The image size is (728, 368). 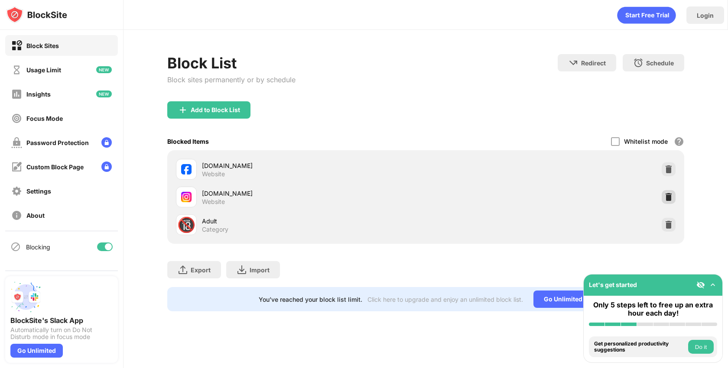 I want to click on img: logo-blocksite.svg, so click(x=36, y=15).